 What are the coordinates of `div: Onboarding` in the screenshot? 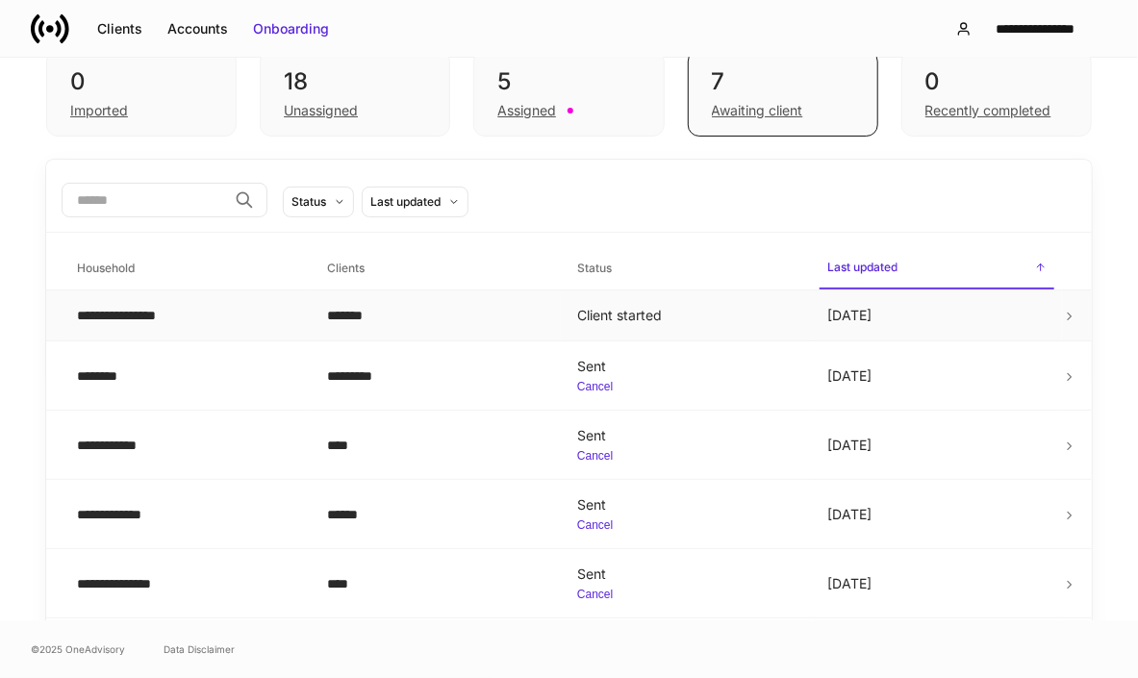 It's located at (290, 29).